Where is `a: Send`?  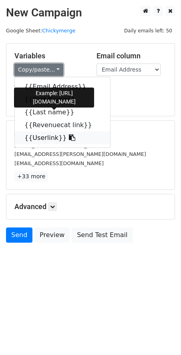 a: Send is located at coordinates (19, 235).